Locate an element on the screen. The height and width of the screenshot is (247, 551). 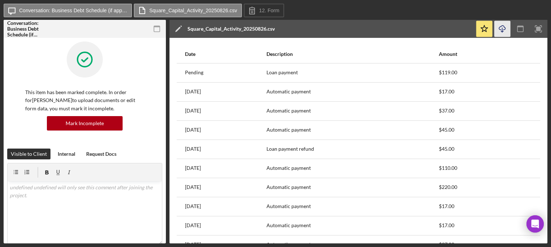
div: Internal is located at coordinates (66, 154).